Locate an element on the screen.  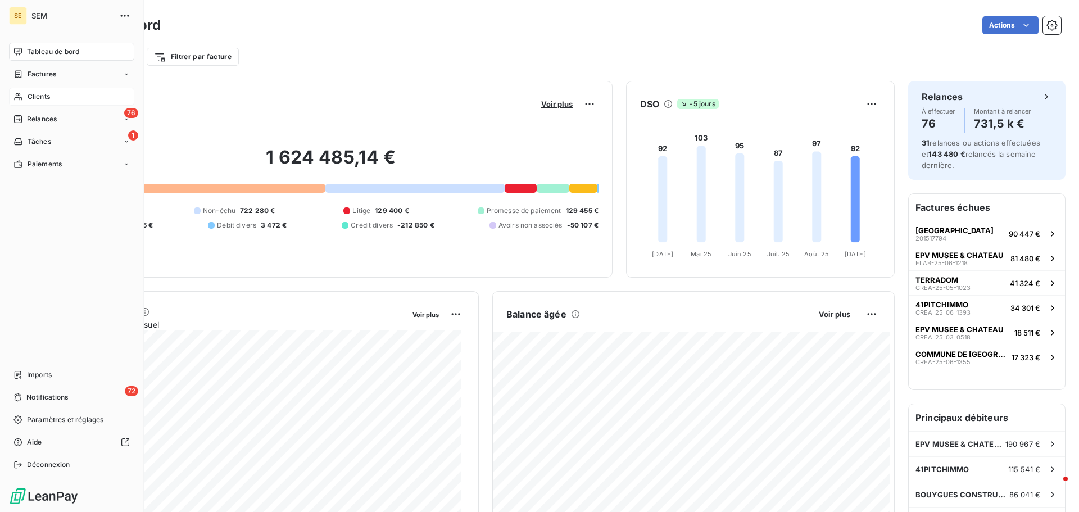
span: 143 480 € is located at coordinates (946, 154).